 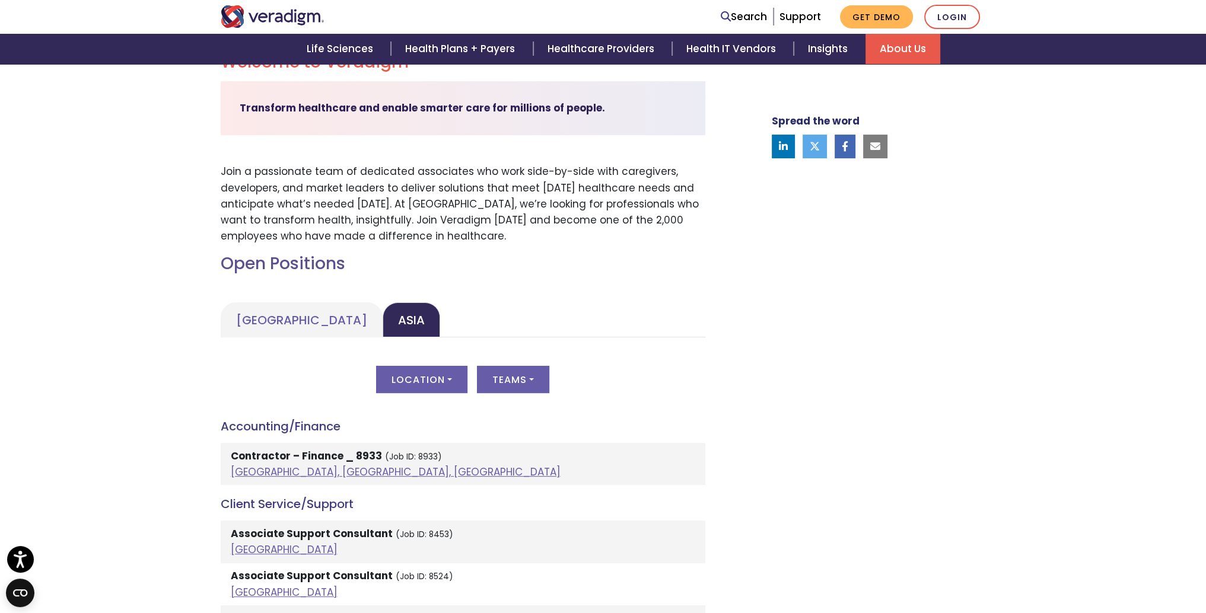 What do you see at coordinates (800, 17) in the screenshot?
I see `a: Support` at bounding box center [800, 17].